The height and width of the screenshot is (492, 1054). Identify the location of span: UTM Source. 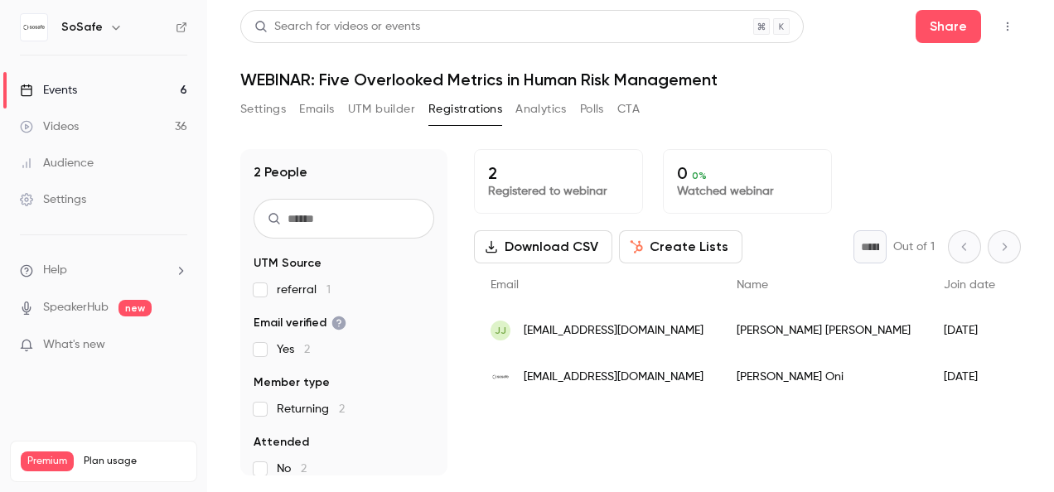
(288, 264).